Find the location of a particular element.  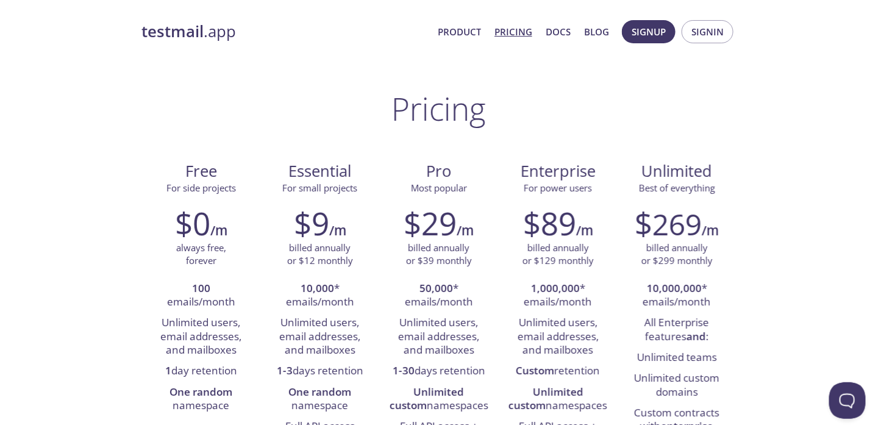

button: Signup is located at coordinates (649, 32).